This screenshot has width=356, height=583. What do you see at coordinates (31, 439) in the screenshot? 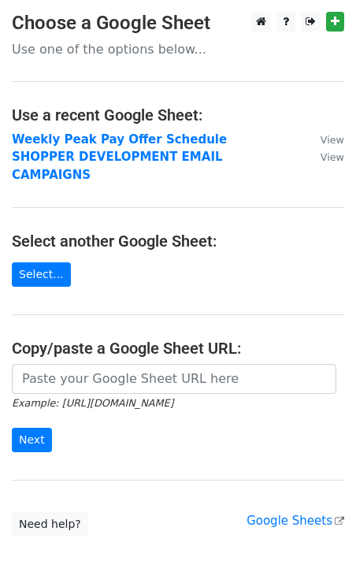
I see `input: Next` at bounding box center [31, 439].